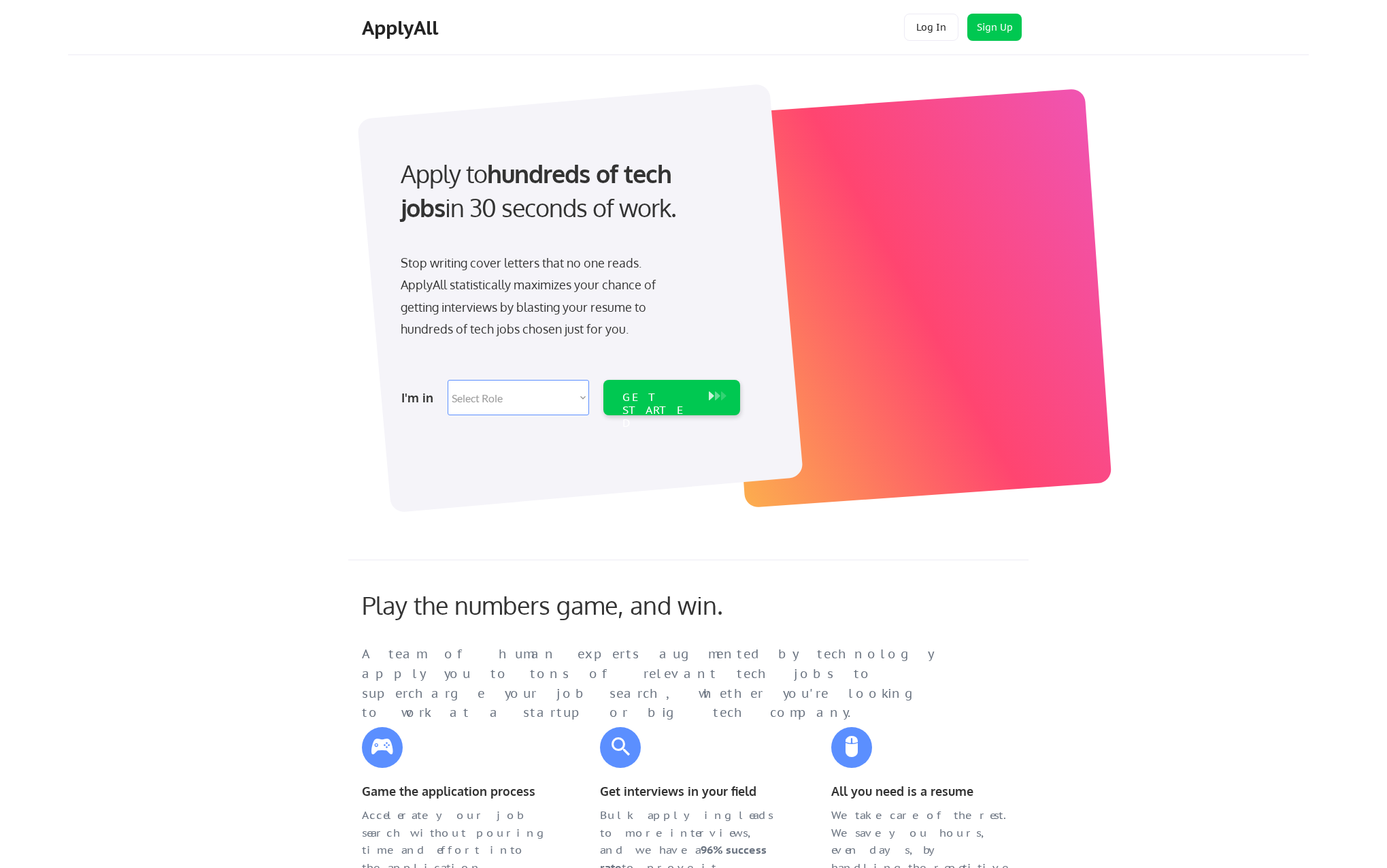 The height and width of the screenshot is (868, 1387). Describe the element at coordinates (421, 397) in the screenshot. I see `div: I'm in` at that location.